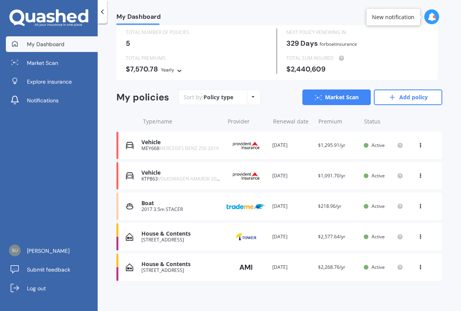 Image resolution: width=461 pixels, height=311 pixels. What do you see at coordinates (197, 70) in the screenshot?
I see `div: $7,570.78` at bounding box center [197, 70].